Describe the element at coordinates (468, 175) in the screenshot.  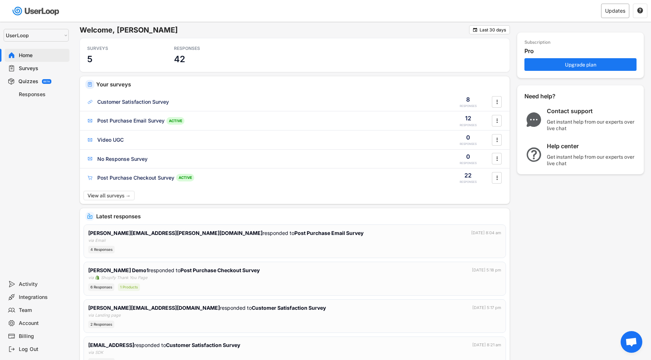
I see `div: 22` at that location.